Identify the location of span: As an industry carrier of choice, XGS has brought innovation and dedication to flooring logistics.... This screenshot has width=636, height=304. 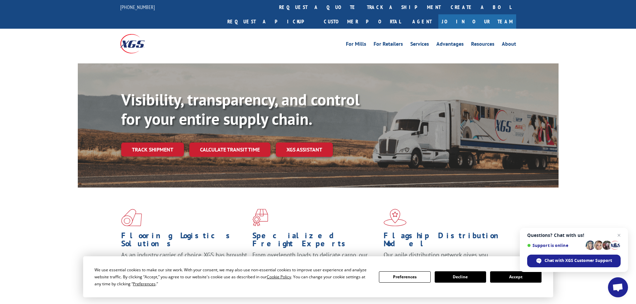
(184, 263).